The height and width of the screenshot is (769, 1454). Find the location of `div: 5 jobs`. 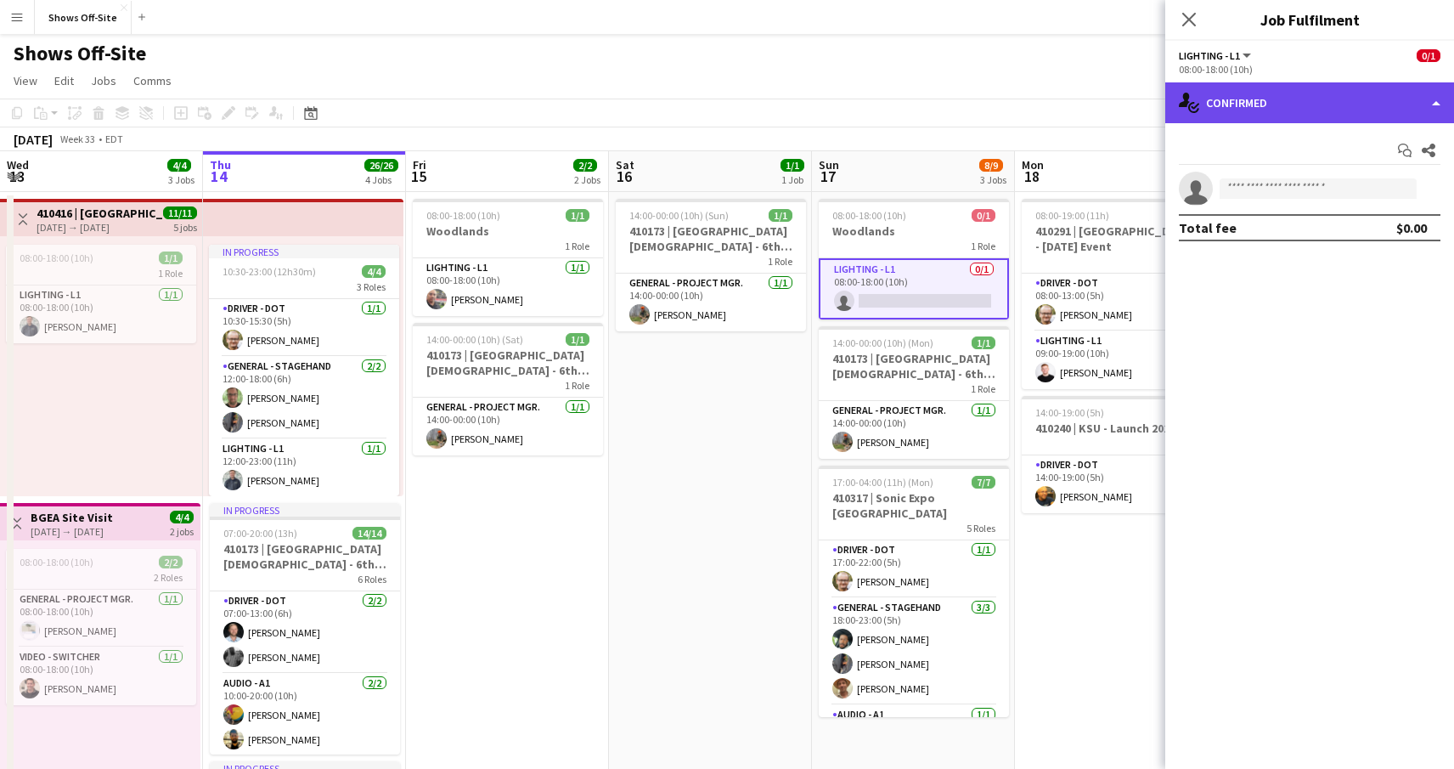

div: 5 jobs is located at coordinates (185, 226).